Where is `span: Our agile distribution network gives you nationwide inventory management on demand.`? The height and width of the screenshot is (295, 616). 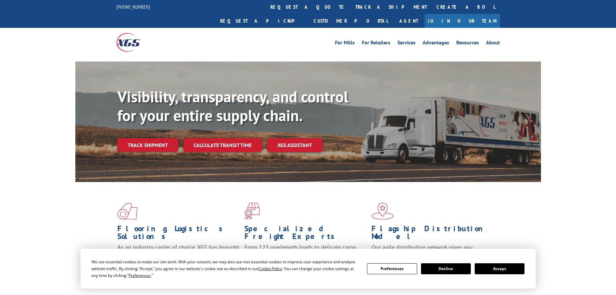 span: Our agile distribution network gives you nationwide inventory management on demand. is located at coordinates (431, 251).